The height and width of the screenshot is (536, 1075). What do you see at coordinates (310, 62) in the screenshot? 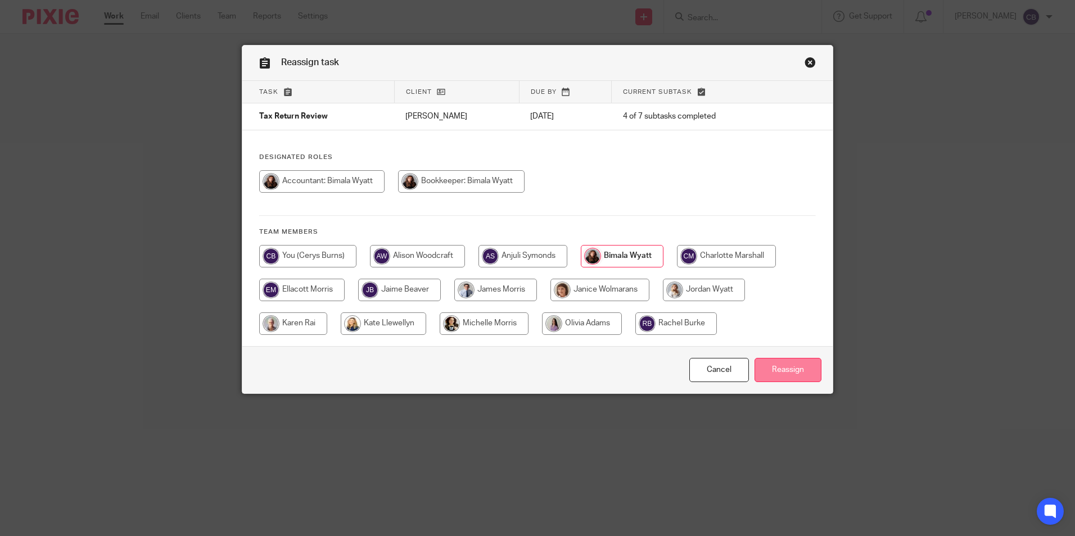
I see `span: Reassign task` at bounding box center [310, 62].